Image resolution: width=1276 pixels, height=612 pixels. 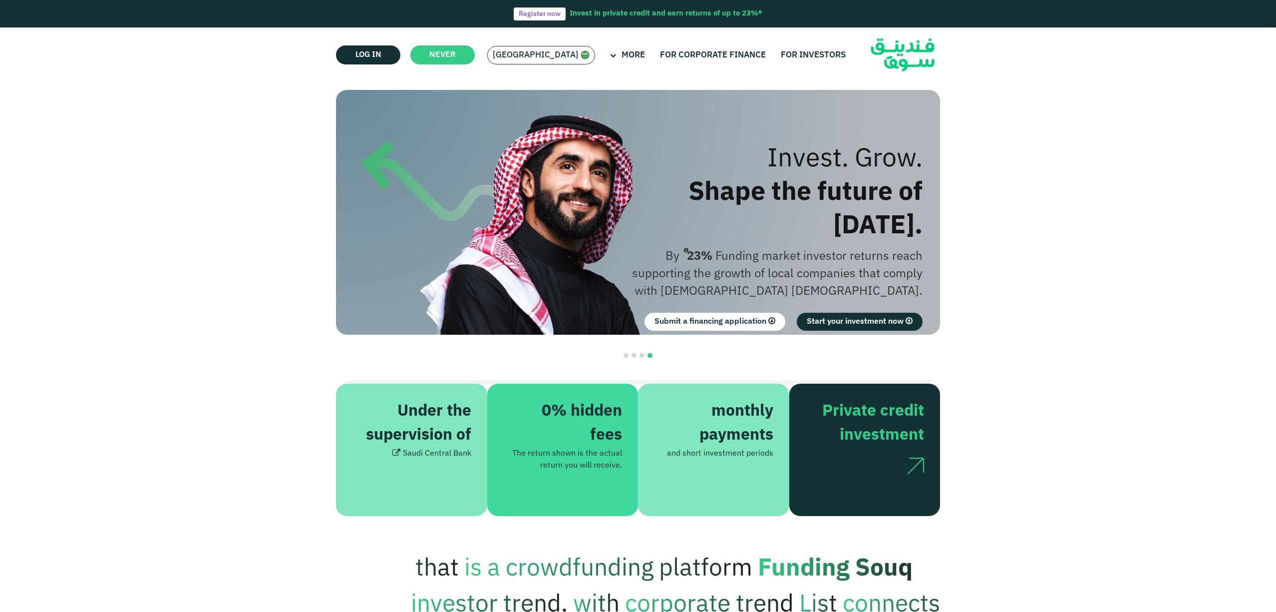 What do you see at coordinates (633, 55) in the screenshot?
I see `font: More` at bounding box center [633, 55].